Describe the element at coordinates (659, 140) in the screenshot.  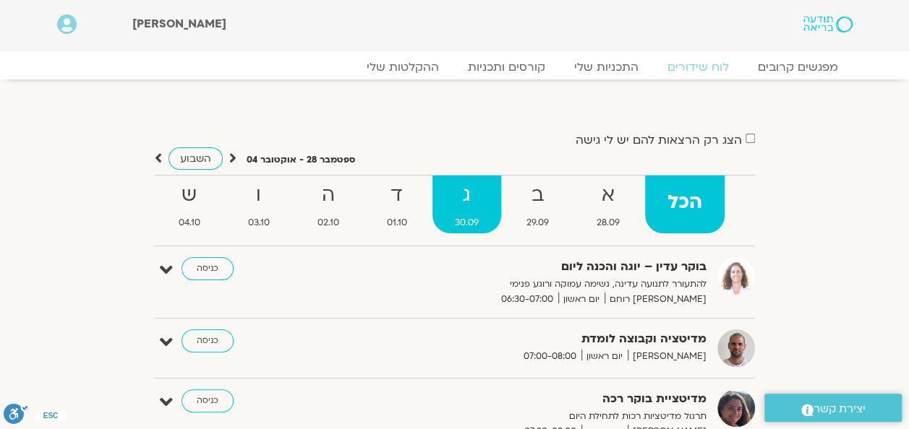
I see `label: הצג רק הרצאות להם יש לי גישה` at that location.